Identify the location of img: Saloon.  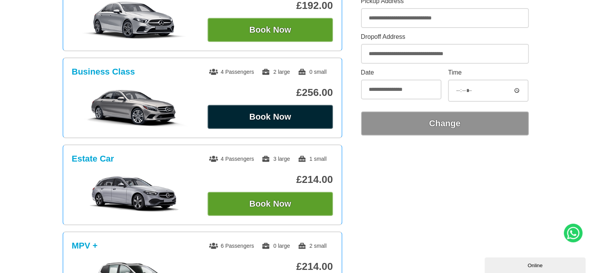
(134, 20).